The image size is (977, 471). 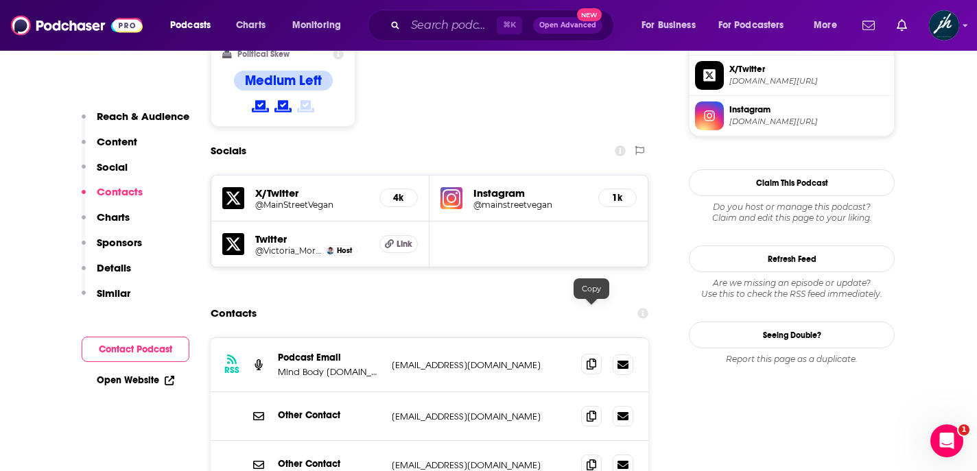 What do you see at coordinates (106, 274) in the screenshot?
I see `button: Details` at bounding box center [106, 274].